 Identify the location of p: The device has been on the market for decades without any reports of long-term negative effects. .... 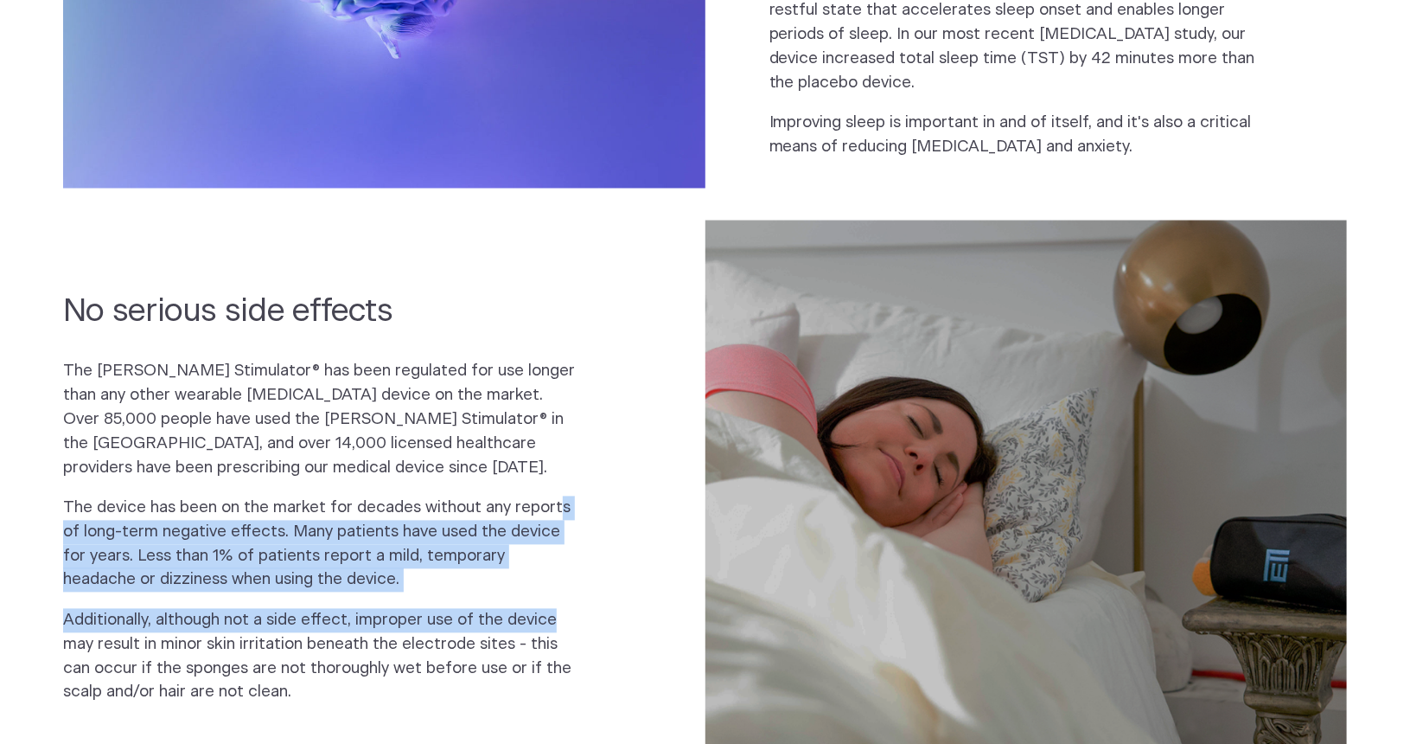
(320, 544).